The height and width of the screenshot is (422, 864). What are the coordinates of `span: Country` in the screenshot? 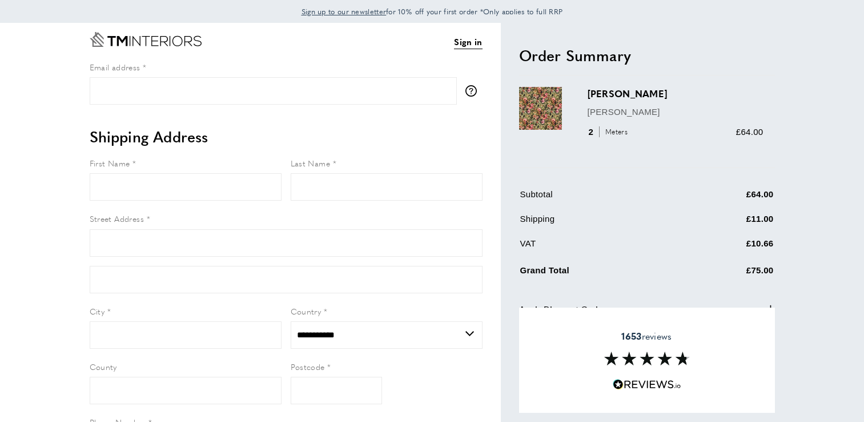 It's located at (306, 311).